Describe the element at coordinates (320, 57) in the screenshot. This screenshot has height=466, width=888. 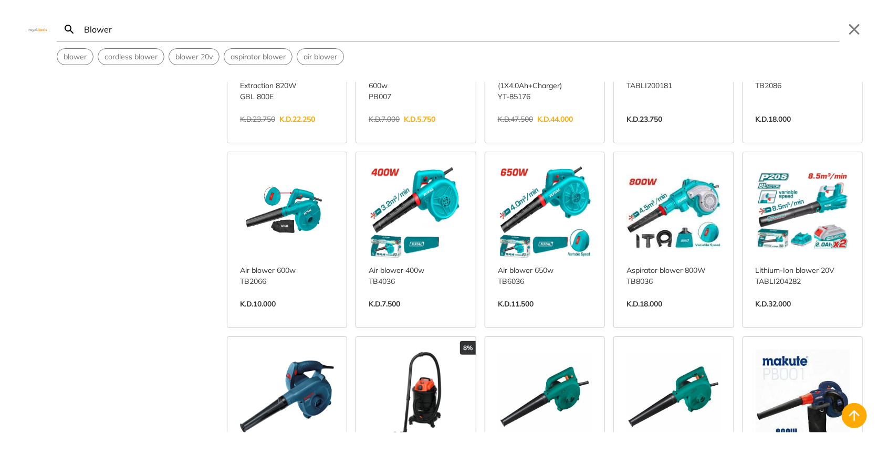
I see `button: Select suggestion: air blower` at that location.